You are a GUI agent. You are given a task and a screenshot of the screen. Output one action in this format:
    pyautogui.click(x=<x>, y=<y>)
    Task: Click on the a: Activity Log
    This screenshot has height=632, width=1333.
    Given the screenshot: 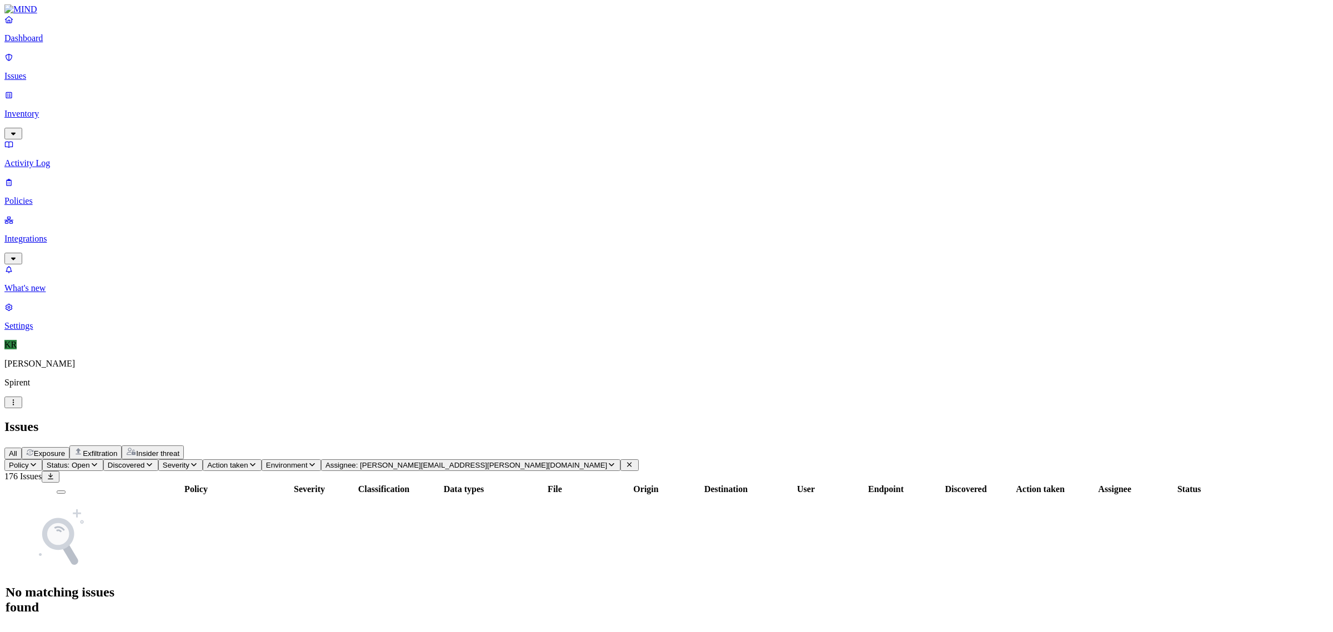 What is the action you would take?
    pyautogui.click(x=666, y=154)
    